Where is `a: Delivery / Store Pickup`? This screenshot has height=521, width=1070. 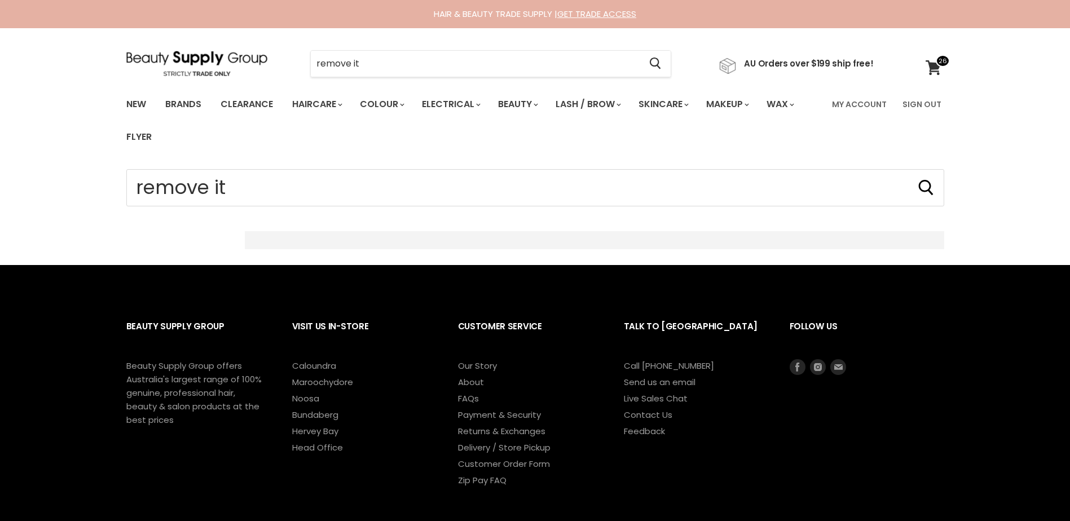 a: Delivery / Store Pickup is located at coordinates (504, 447).